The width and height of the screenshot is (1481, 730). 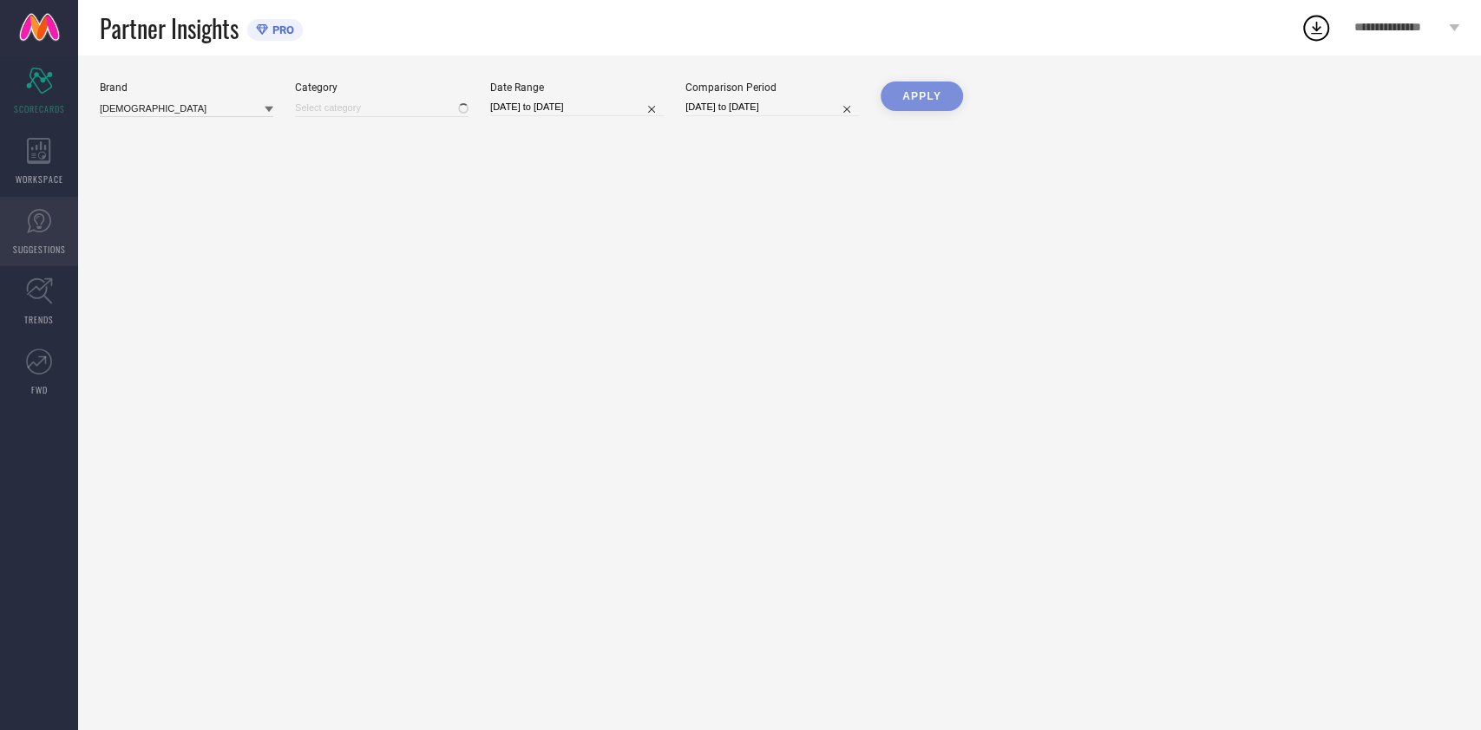 What do you see at coordinates (577, 107) in the screenshot?
I see `input: Select date range` at bounding box center [577, 107].